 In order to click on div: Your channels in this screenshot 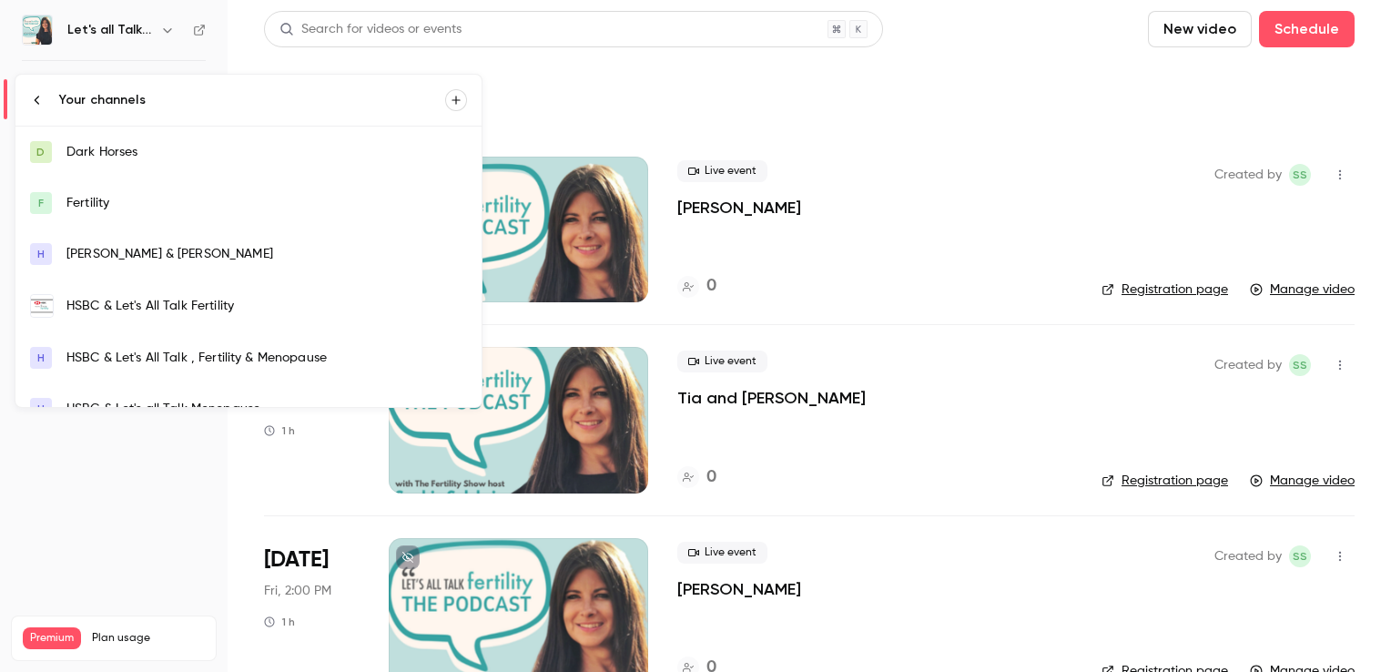, I will do `click(252, 100)`.